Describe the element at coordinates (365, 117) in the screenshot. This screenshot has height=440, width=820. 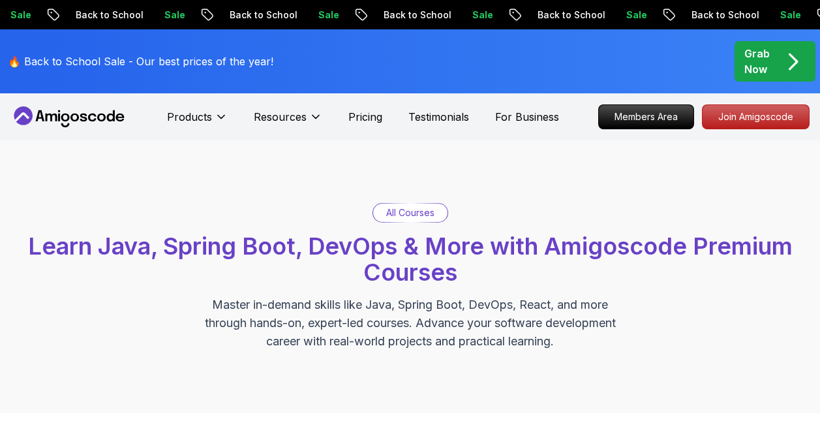
I see `a: Pricing` at that location.